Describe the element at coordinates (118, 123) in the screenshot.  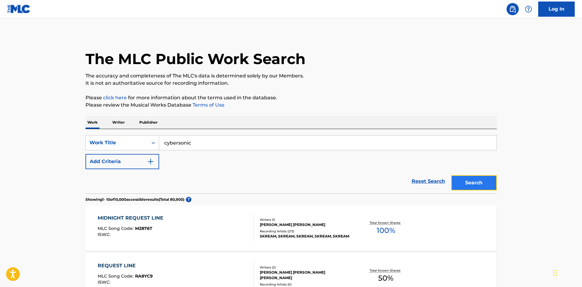
I see `p: Writer` at that location.